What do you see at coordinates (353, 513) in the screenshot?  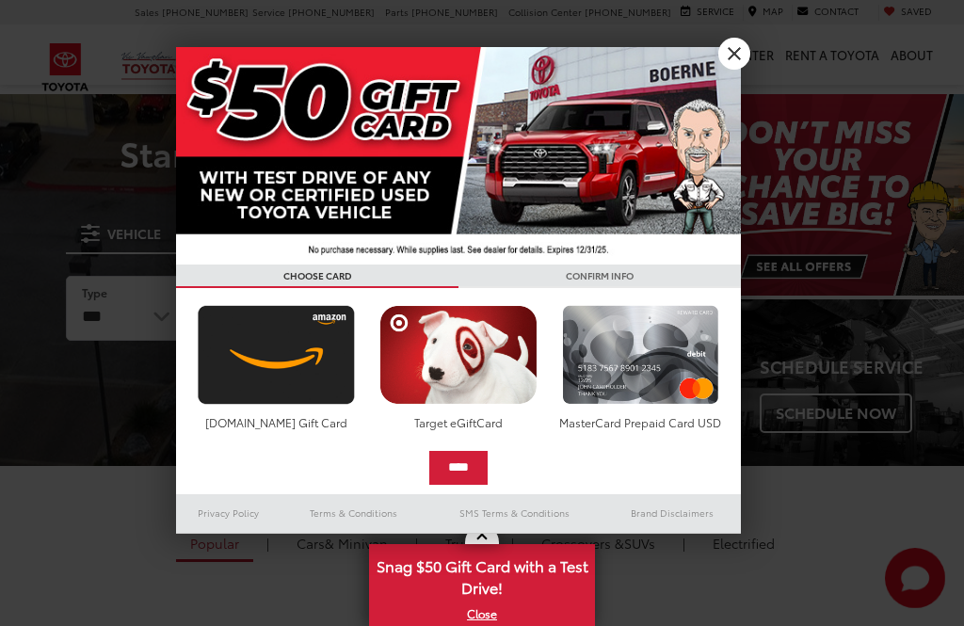 I see `a: Terms & Conditions` at bounding box center [353, 513].